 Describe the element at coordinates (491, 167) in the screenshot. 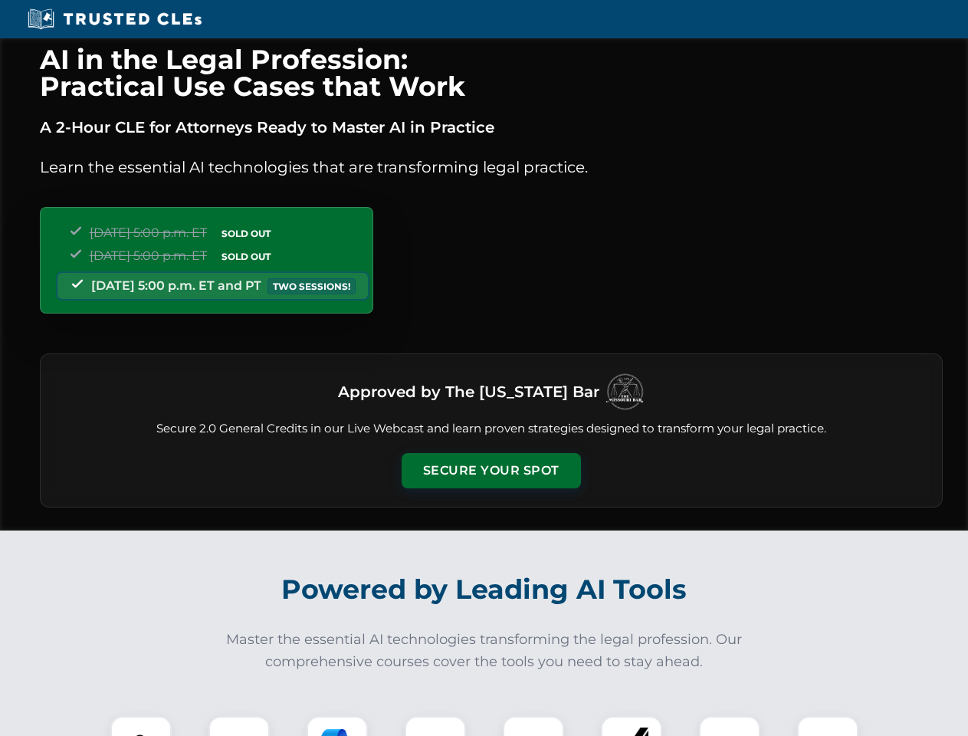

I see `p: Learn the essential AI technologies that are transforming legal practice.` at that location.